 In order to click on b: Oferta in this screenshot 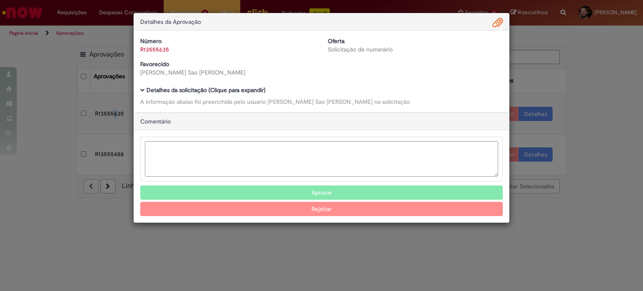, I will do `click(336, 41)`.